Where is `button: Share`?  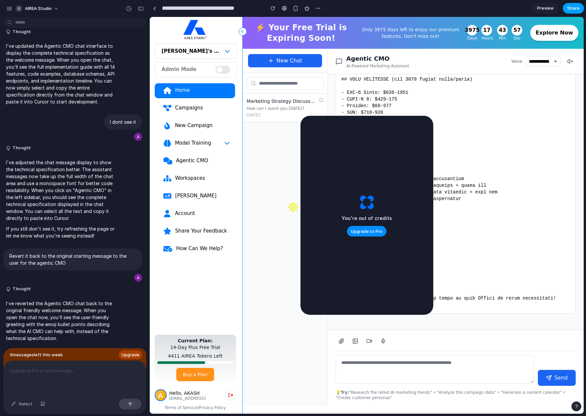 button: Share is located at coordinates (573, 8).